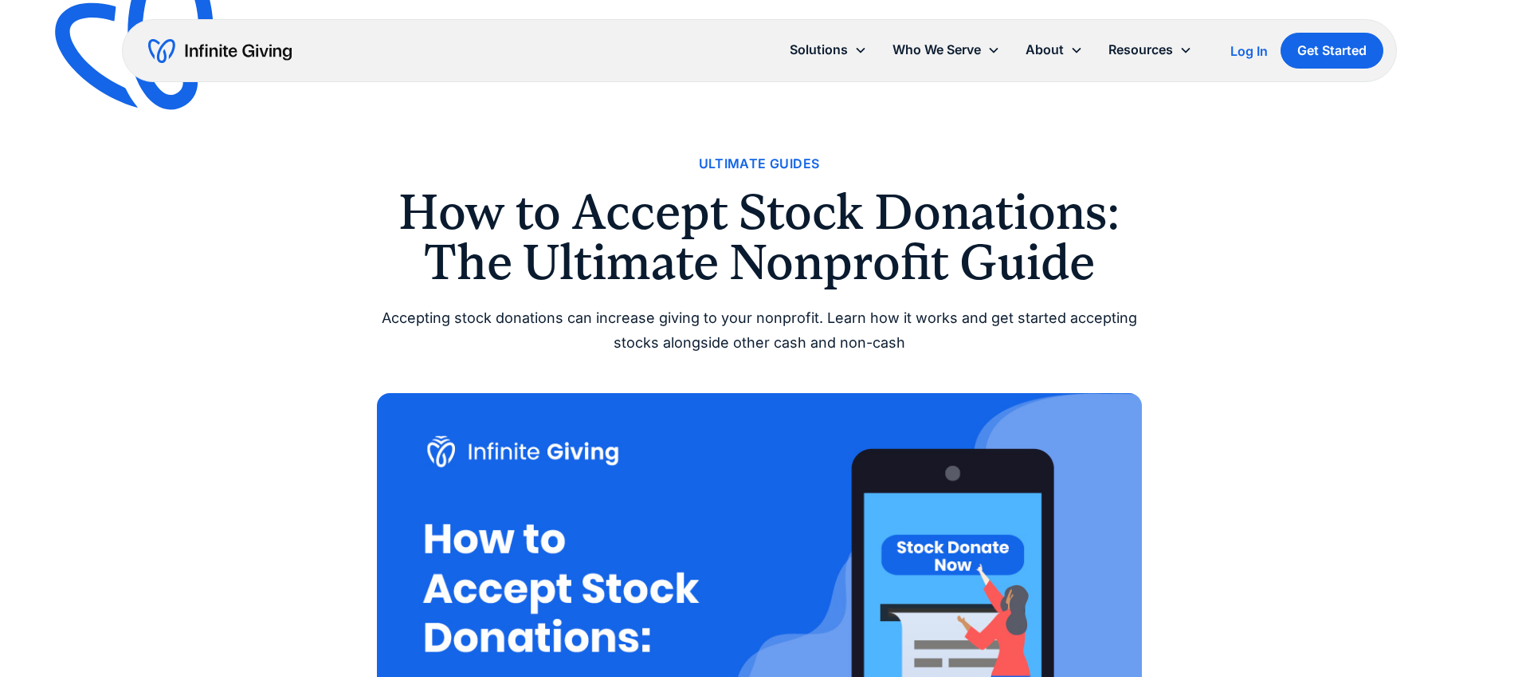 Image resolution: width=1518 pixels, height=677 pixels. Describe the element at coordinates (1249, 51) in the screenshot. I see `div: Log In` at that location.